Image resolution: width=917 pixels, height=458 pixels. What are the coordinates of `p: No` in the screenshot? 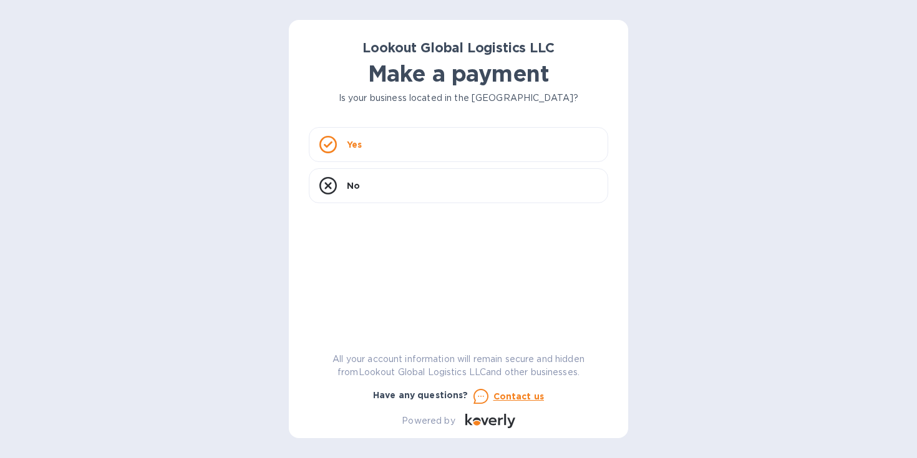 It's located at (353, 186).